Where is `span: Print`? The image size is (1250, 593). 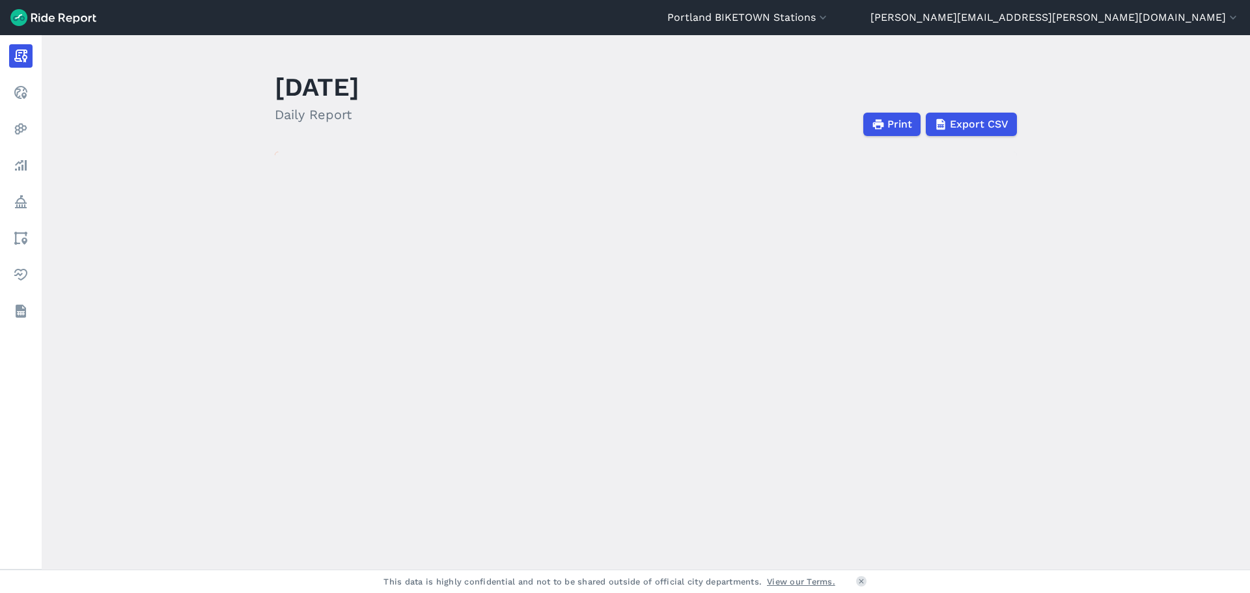
span: Print is located at coordinates (900, 124).